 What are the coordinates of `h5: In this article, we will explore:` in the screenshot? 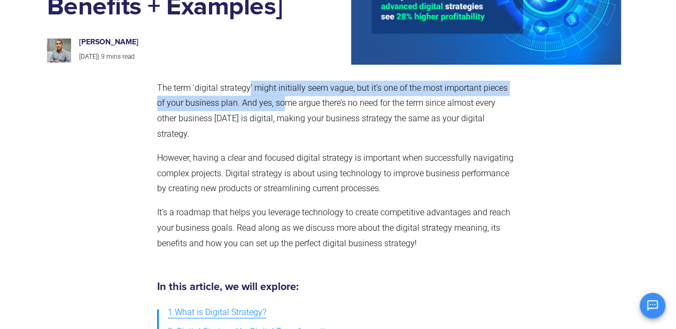 It's located at (336, 287).